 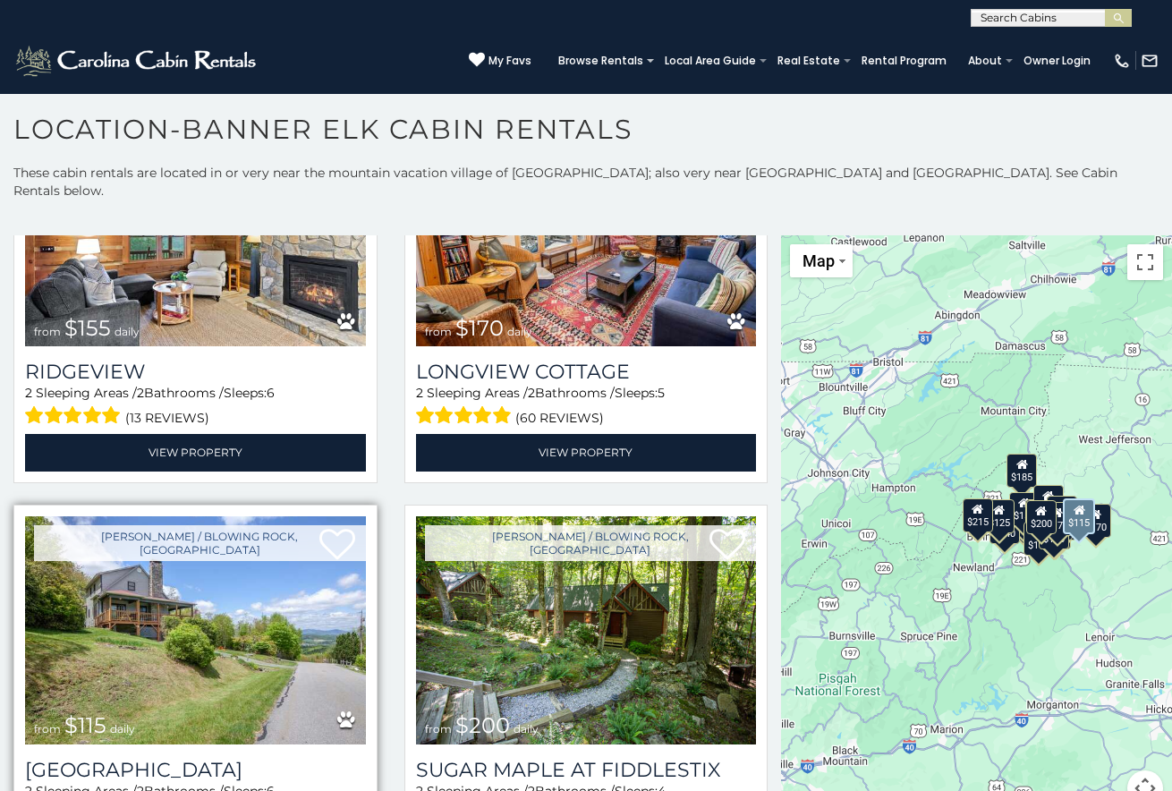 What do you see at coordinates (1023, 509) in the screenshot?
I see `div: $152` at bounding box center [1023, 509].